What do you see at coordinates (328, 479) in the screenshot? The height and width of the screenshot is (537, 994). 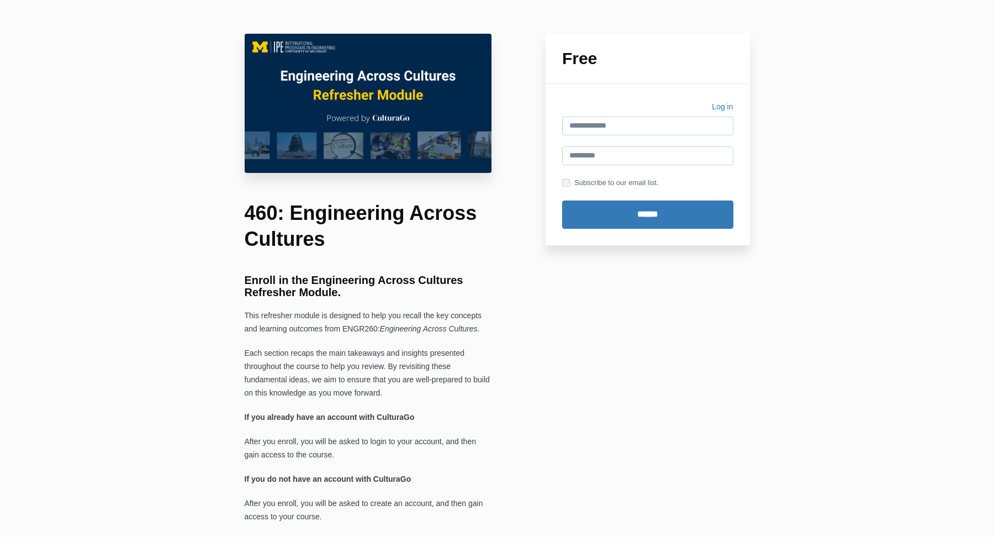 I see `strong: If you do not have an account with CulturaGo` at bounding box center [328, 479].